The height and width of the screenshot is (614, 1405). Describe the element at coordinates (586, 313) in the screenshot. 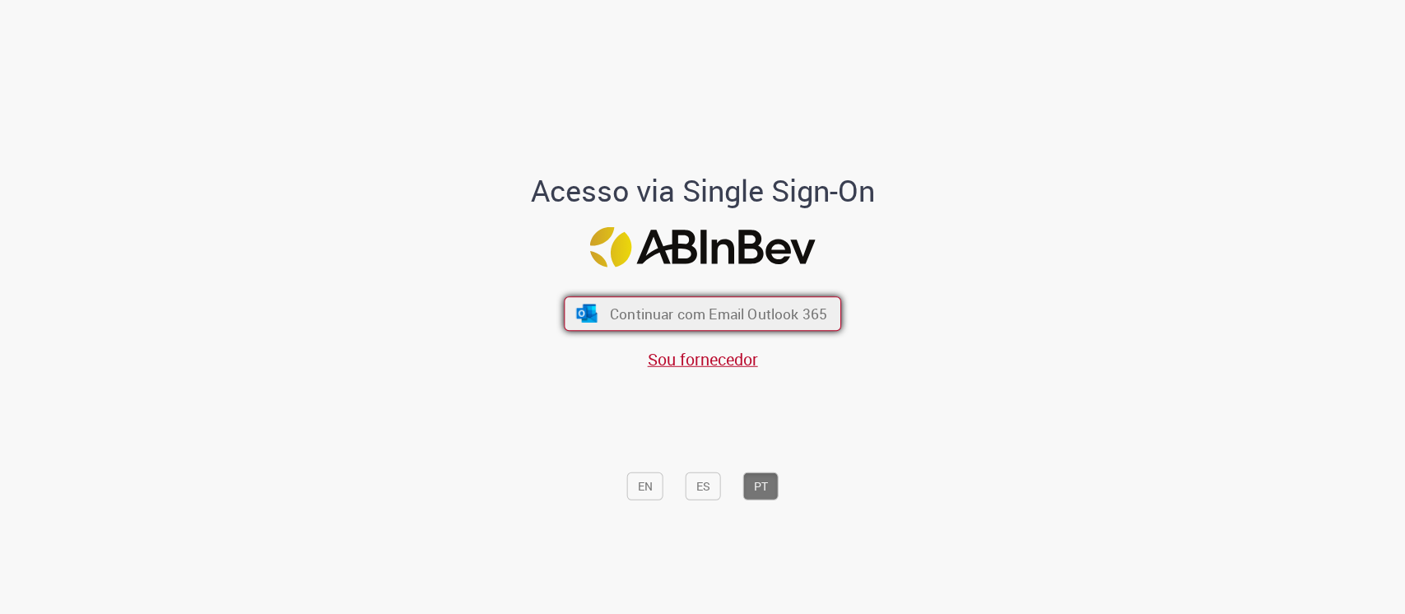

I see `img: ícone Azure/Microsoft 360` at that location.